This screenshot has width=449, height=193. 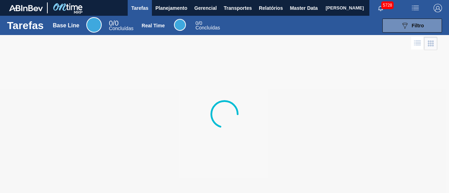 What do you see at coordinates (25, 25) in the screenshot?
I see `h1: Tarefas` at bounding box center [25, 25].